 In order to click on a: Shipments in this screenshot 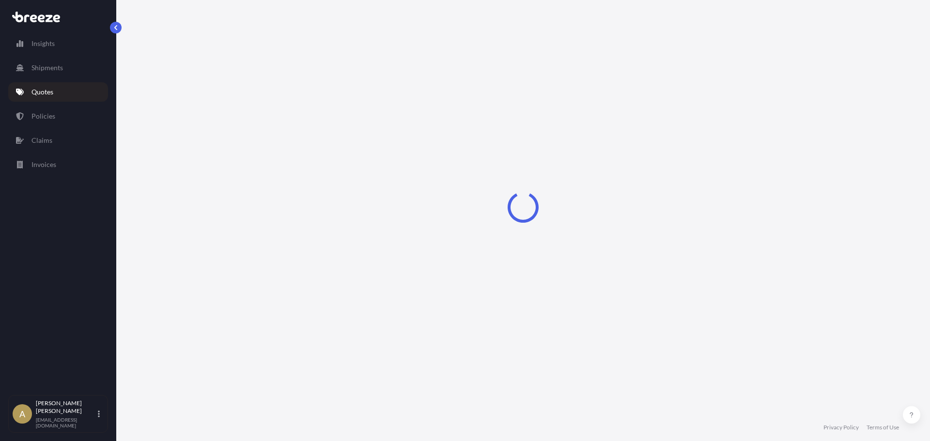, I will do `click(58, 68)`.